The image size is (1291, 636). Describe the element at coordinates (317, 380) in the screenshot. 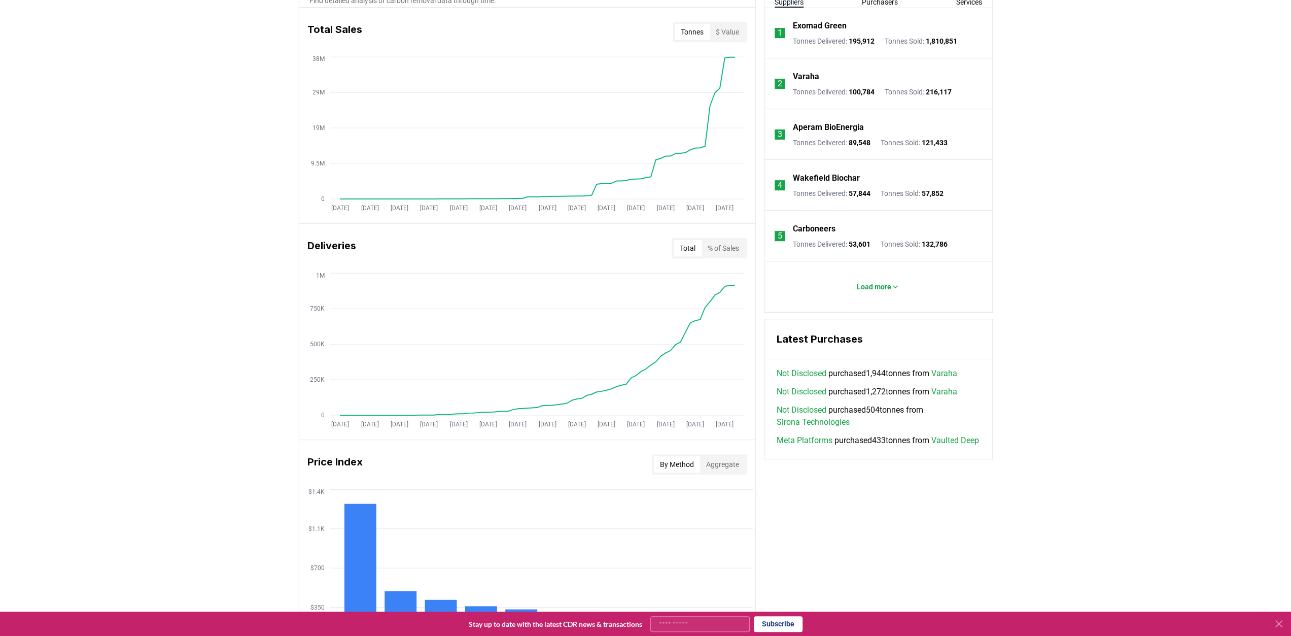

I see `tspan: 250K` at that location.